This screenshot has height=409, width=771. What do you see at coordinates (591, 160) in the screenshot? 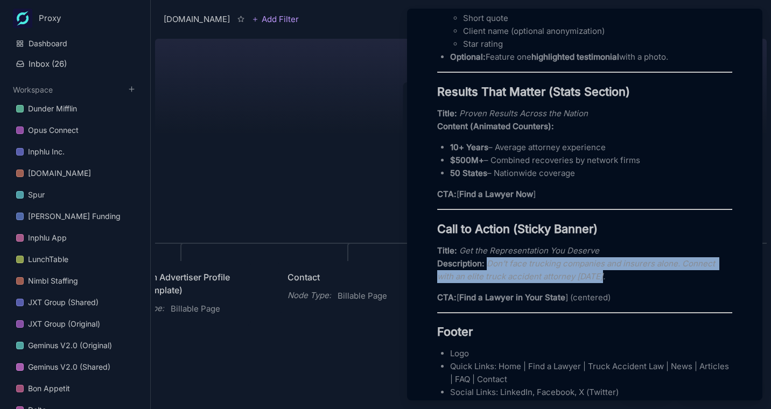
I see `p: – Combined recoveries by network firms` at bounding box center [591, 160].